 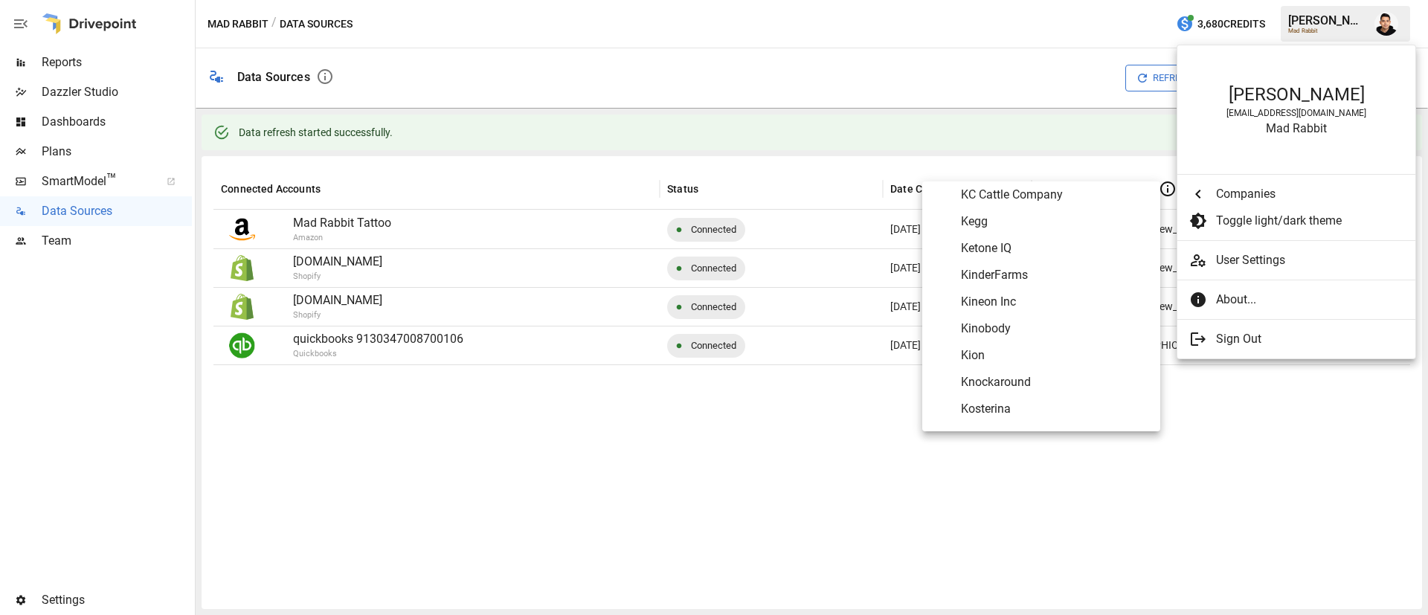 I want to click on span: Kion, so click(x=1054, y=355).